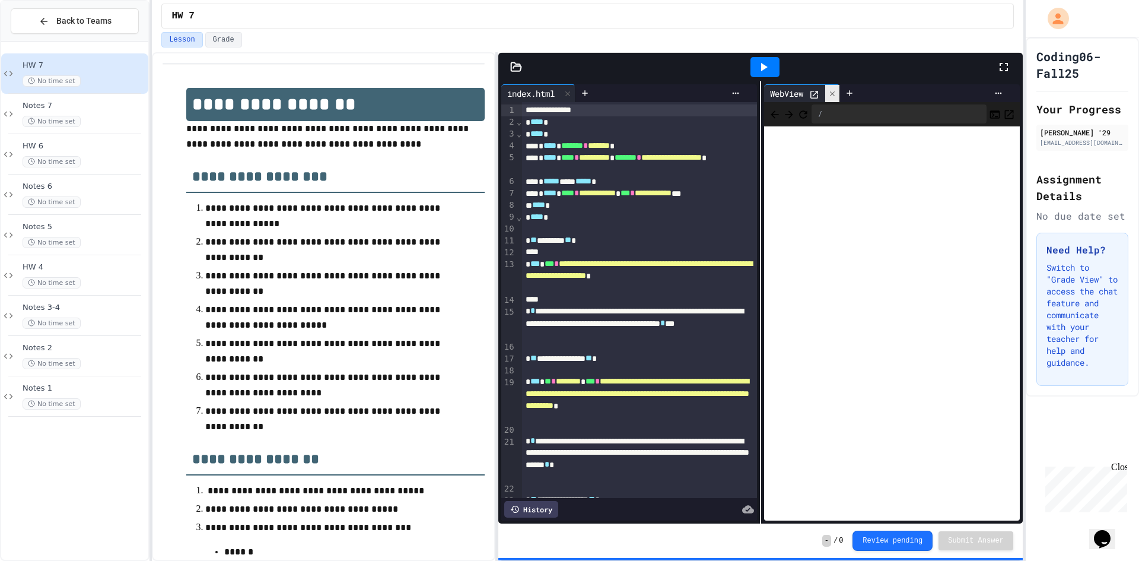  I want to click on button: Refresh, so click(803, 114).